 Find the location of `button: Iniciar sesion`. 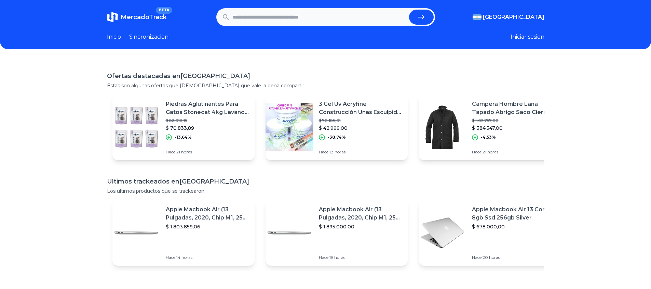

button: Iniciar sesion is located at coordinates (528, 37).